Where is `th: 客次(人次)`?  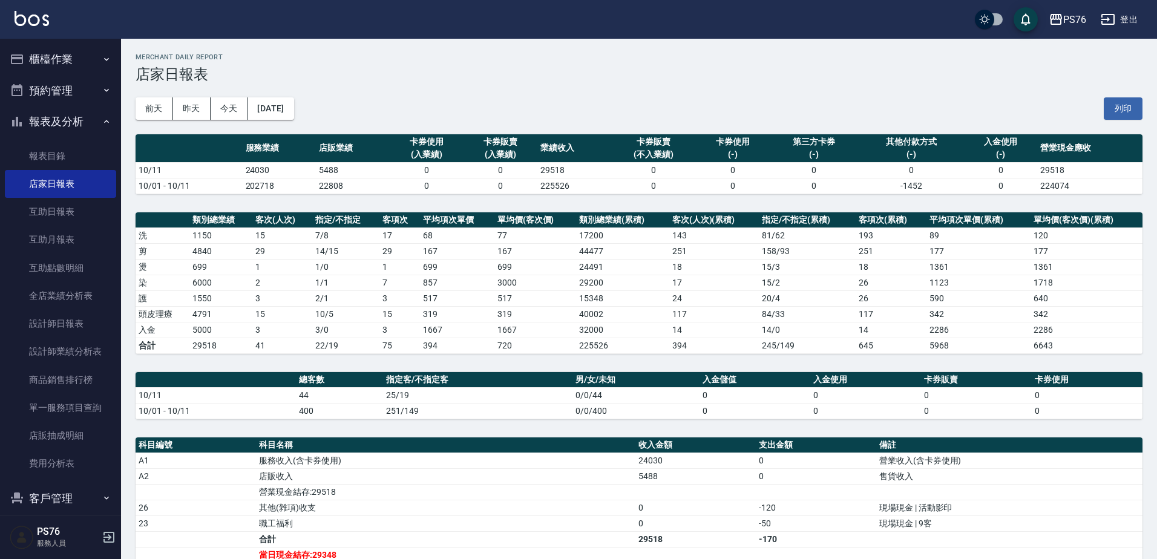
th: 客次(人次) is located at coordinates (282, 220).